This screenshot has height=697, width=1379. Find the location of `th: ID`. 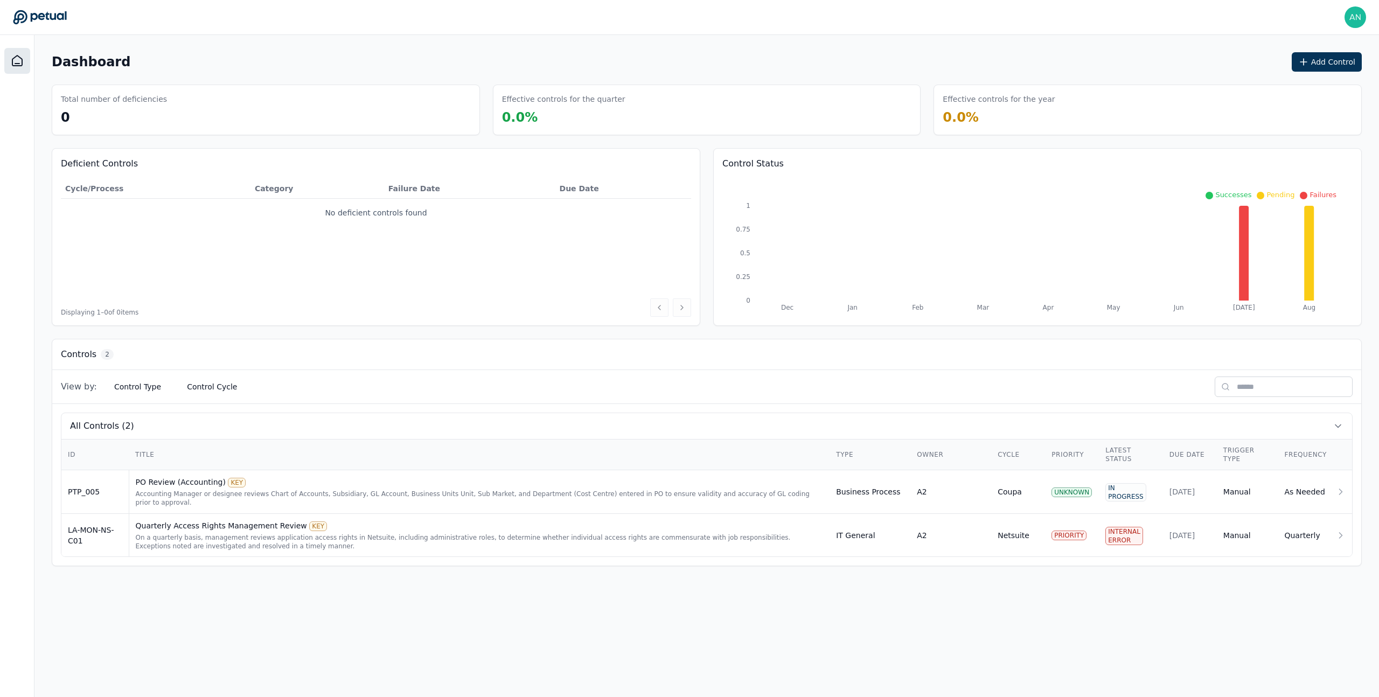

th: ID is located at coordinates (95, 455).